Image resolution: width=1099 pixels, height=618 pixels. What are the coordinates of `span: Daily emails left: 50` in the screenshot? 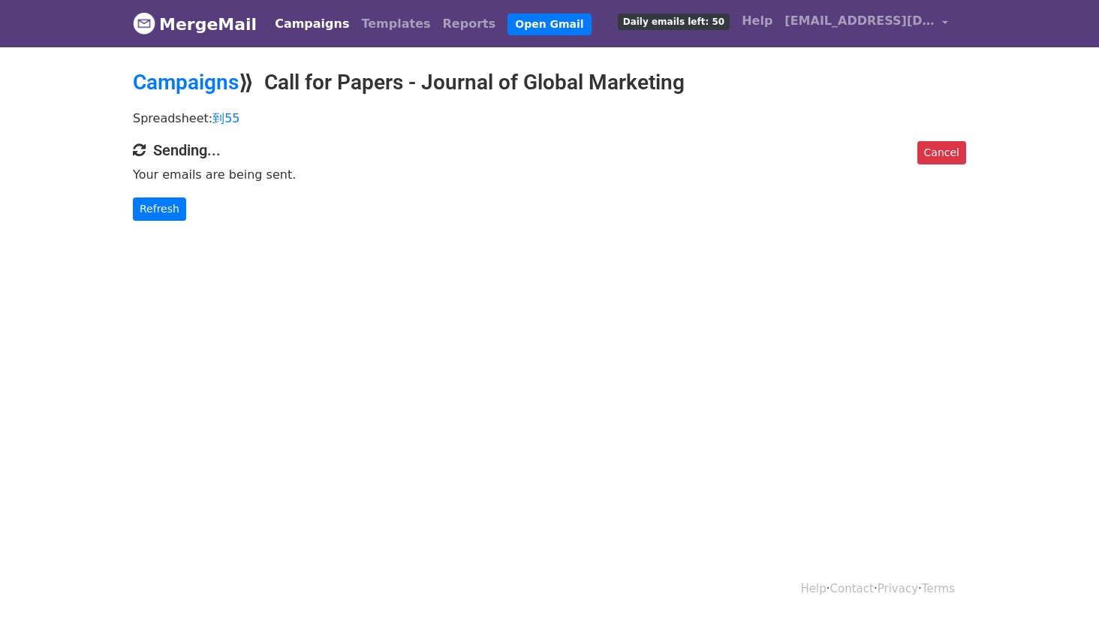 It's located at (673, 22).